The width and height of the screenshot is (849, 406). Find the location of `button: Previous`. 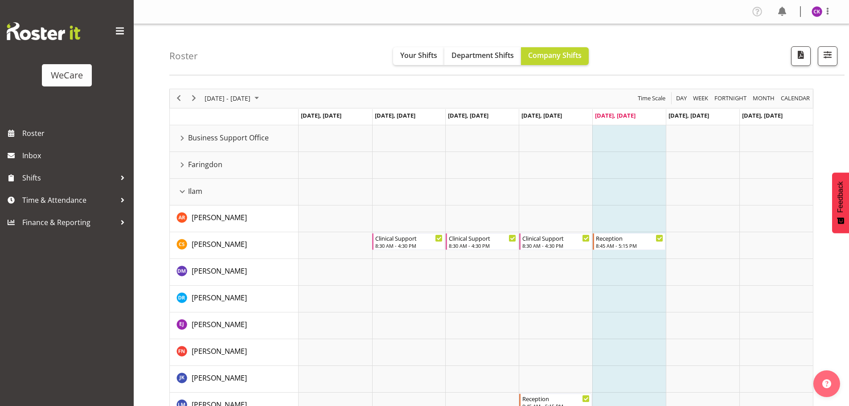

button: Previous is located at coordinates (179, 98).